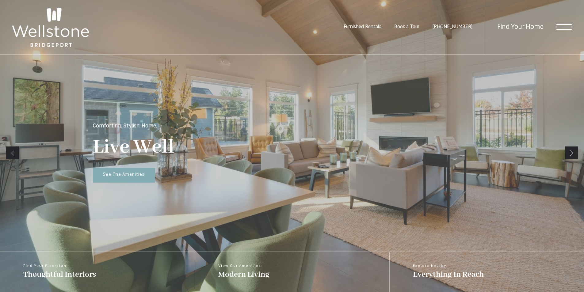 The height and width of the screenshot is (292, 584). What do you see at coordinates (407, 27) in the screenshot?
I see `a: Book a Tour` at bounding box center [407, 27].